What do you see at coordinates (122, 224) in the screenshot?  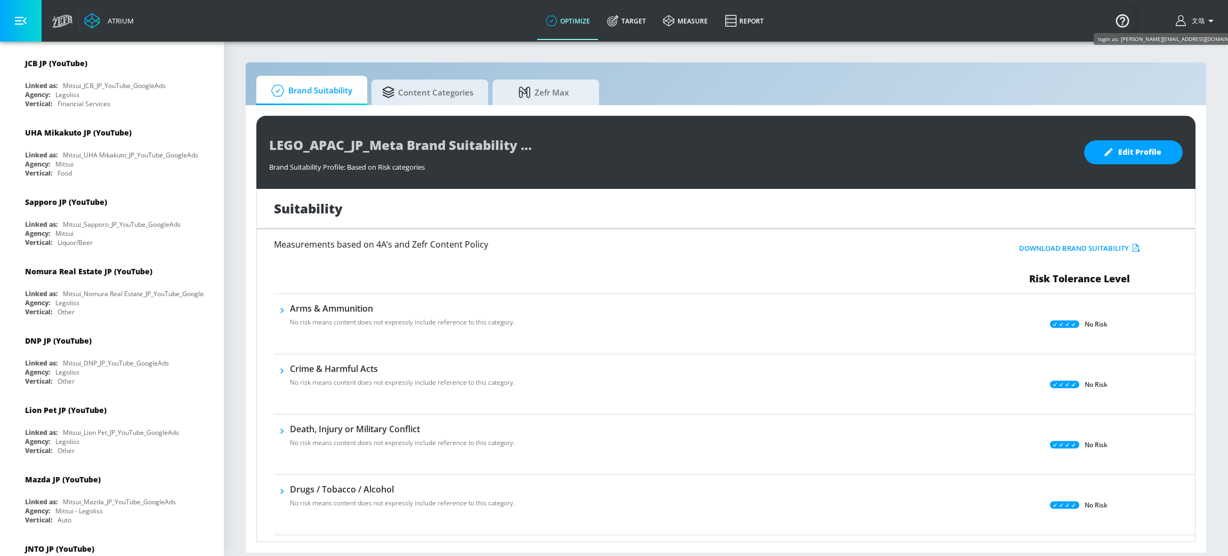 I see `div: Mitsui_Sapporo_JP_YouTube_GoogleAds` at bounding box center [122, 224].